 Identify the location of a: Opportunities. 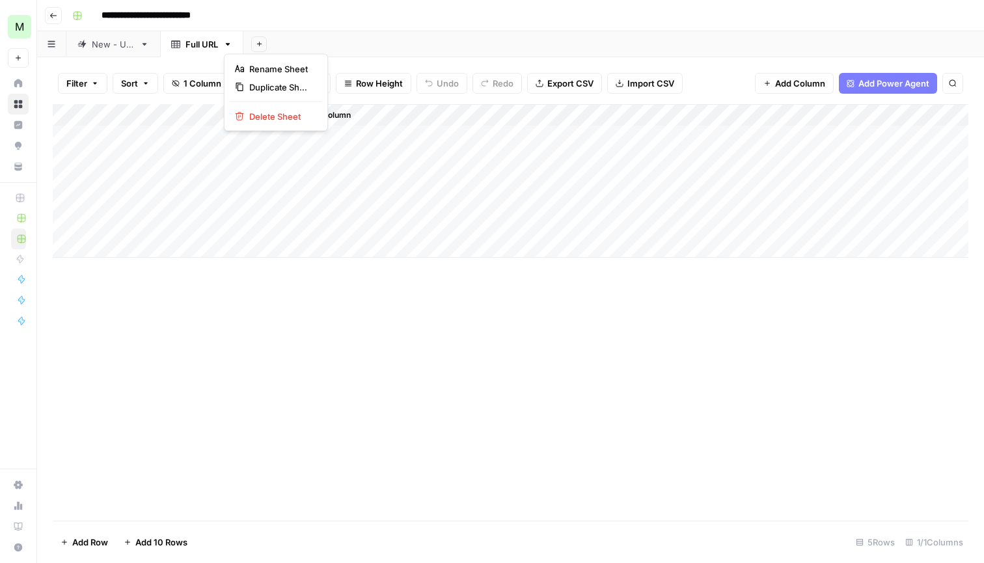
(18, 146).